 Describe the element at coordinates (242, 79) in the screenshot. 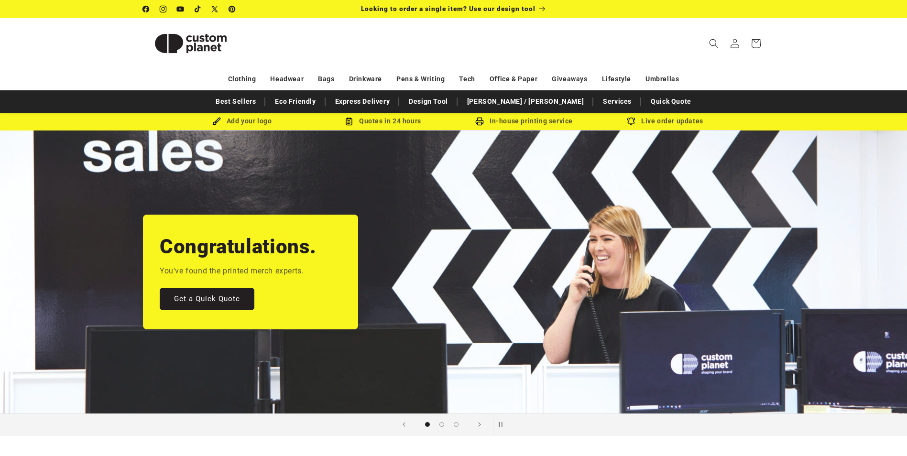

I see `a: Clothing` at that location.